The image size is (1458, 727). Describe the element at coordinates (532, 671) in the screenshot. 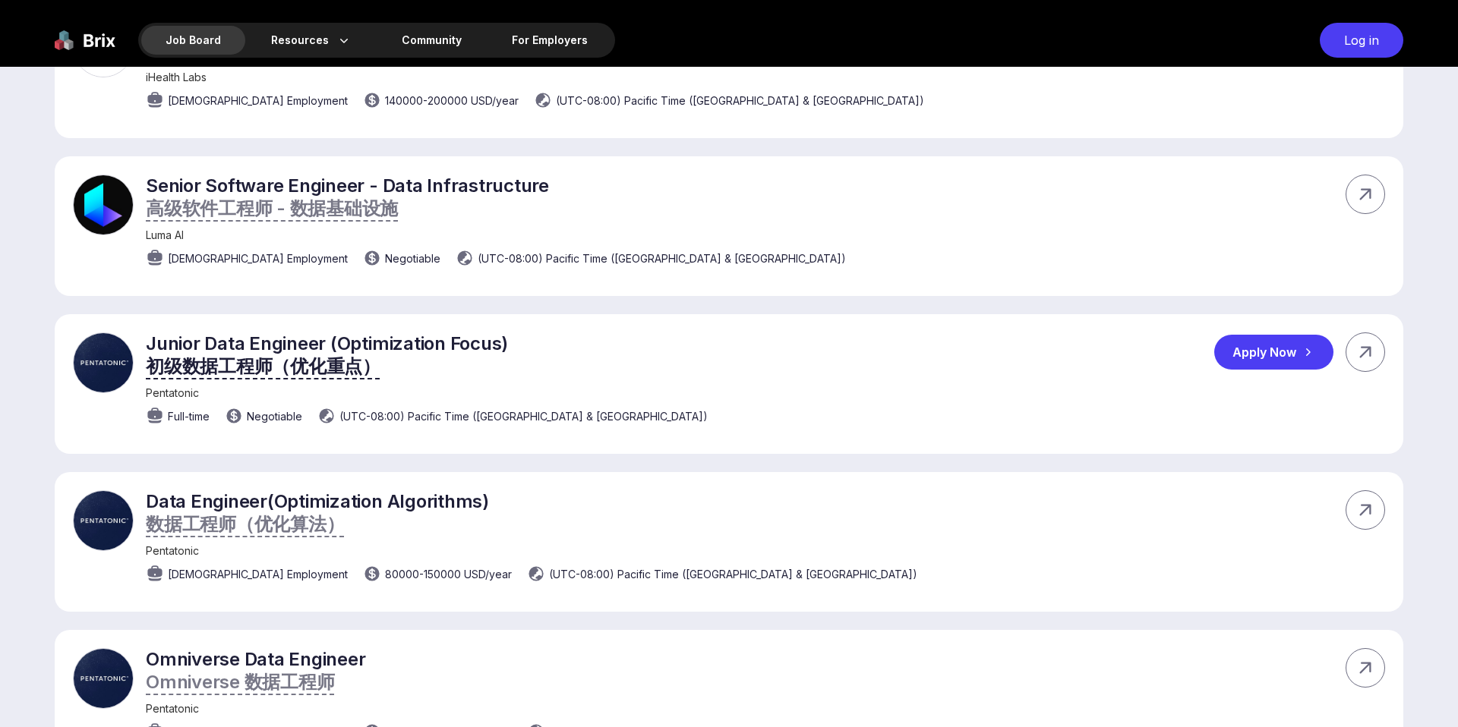

I see `p: Omniverse Data Engineer` at that location.